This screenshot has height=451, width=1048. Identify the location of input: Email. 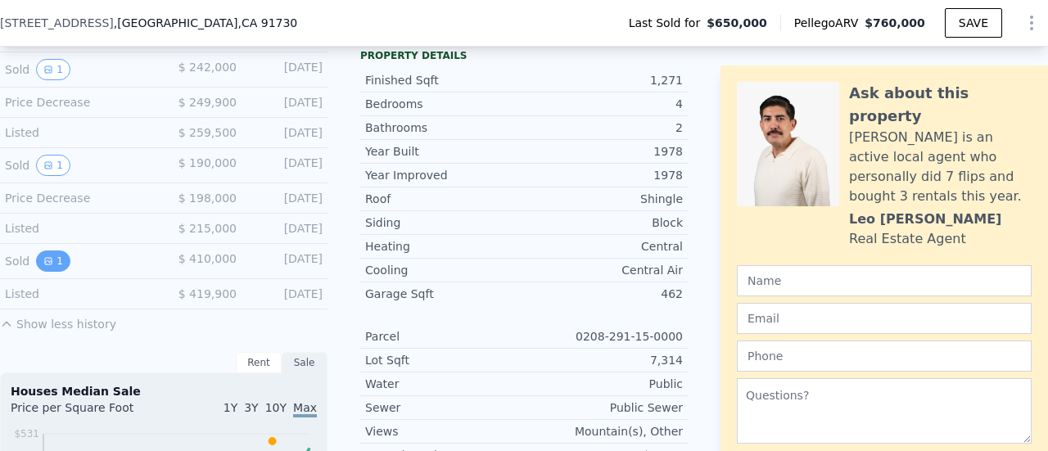
(884, 318).